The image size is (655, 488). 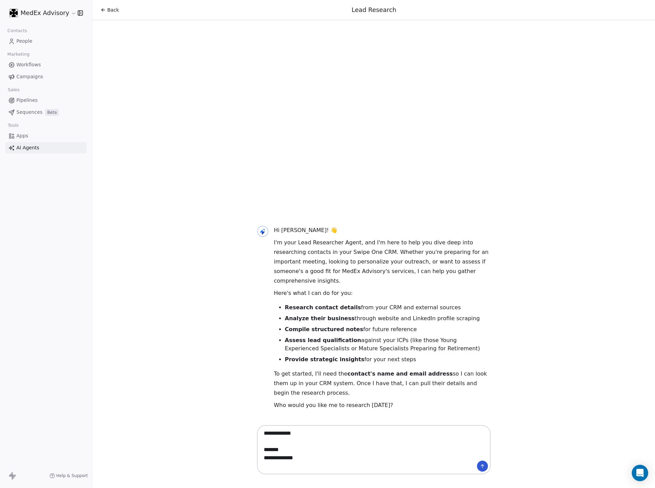 What do you see at coordinates (14, 90) in the screenshot?
I see `span: Sales` at bounding box center [14, 90].